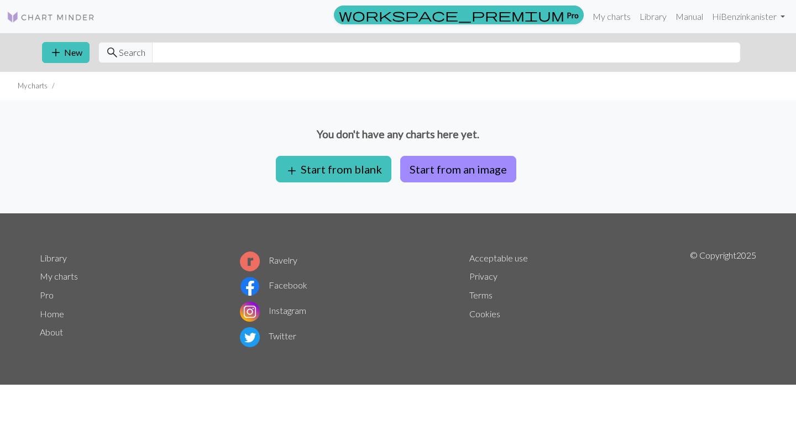 This screenshot has width=796, height=430. What do you see at coordinates (452, 15) in the screenshot?
I see `span: workspace_premium` at bounding box center [452, 15].